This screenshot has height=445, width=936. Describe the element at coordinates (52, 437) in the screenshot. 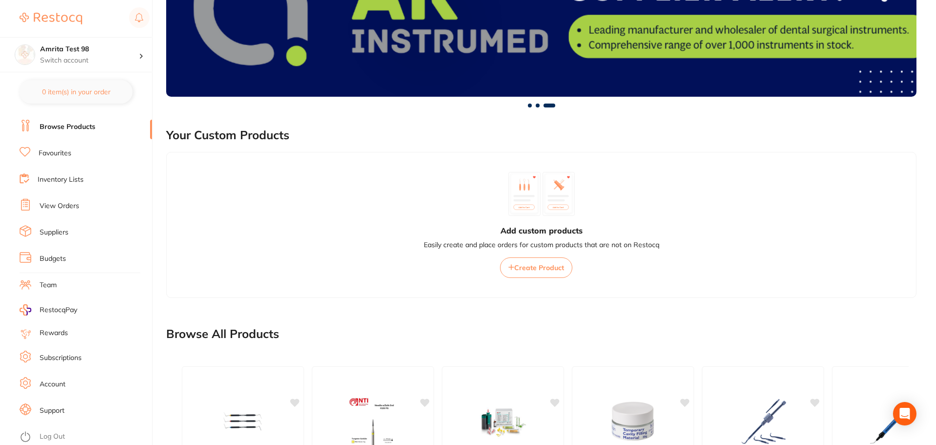

I see `a: Log Out` at that location.